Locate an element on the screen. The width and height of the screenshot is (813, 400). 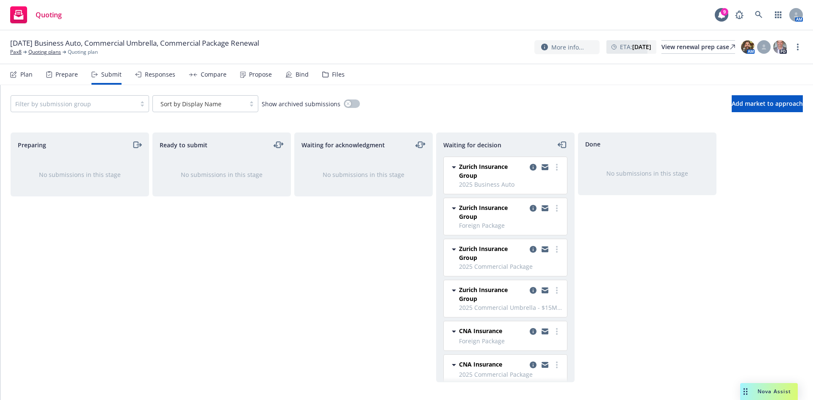
button: Add market to approach is located at coordinates (767, 104).